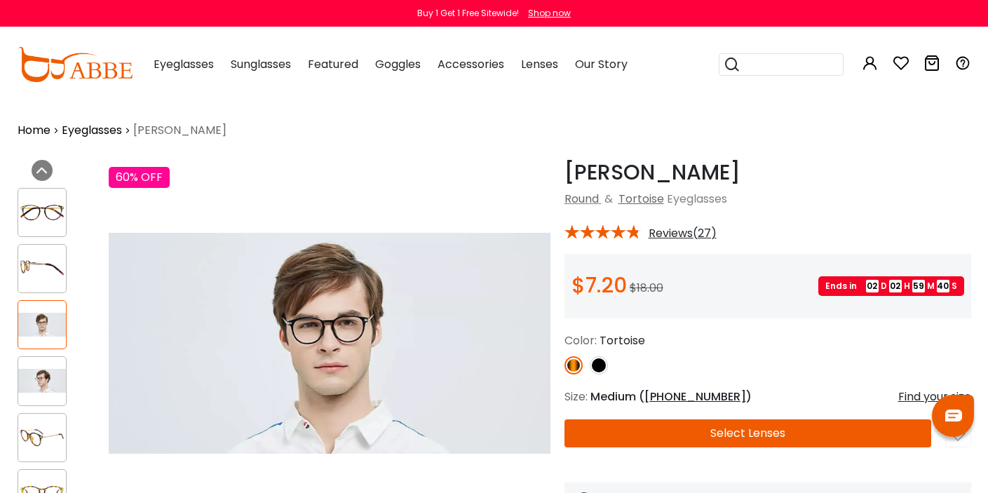 Image resolution: width=988 pixels, height=493 pixels. I want to click on span: Tortoise, so click(622, 340).